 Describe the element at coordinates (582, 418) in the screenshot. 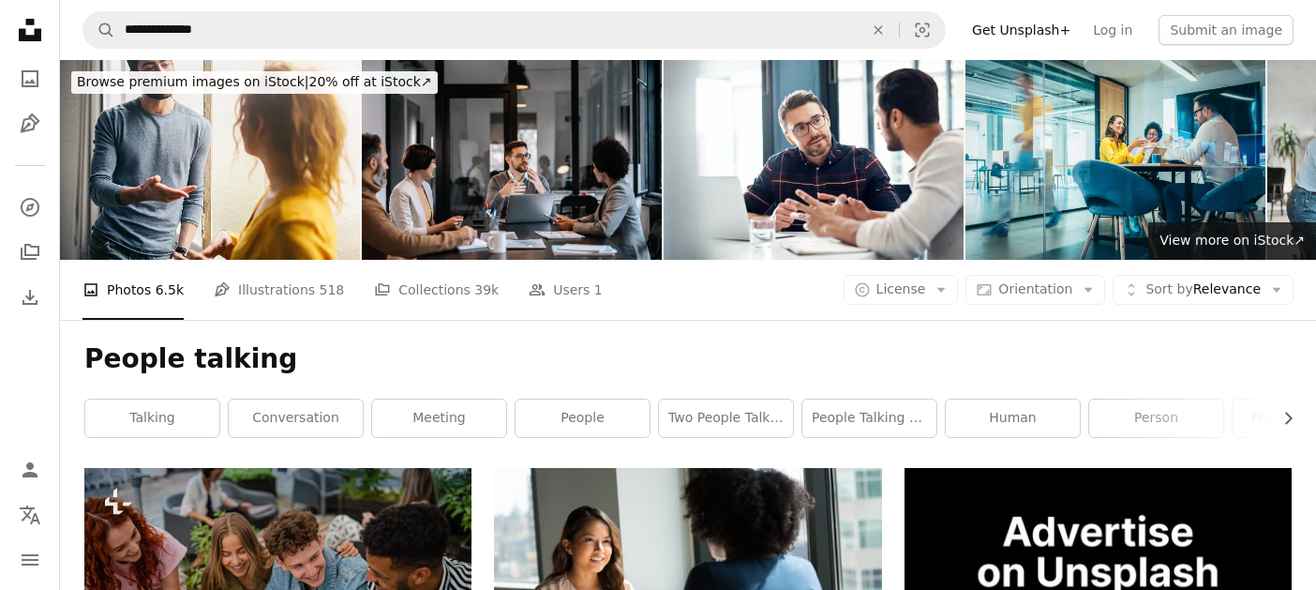

I see `a: people` at that location.